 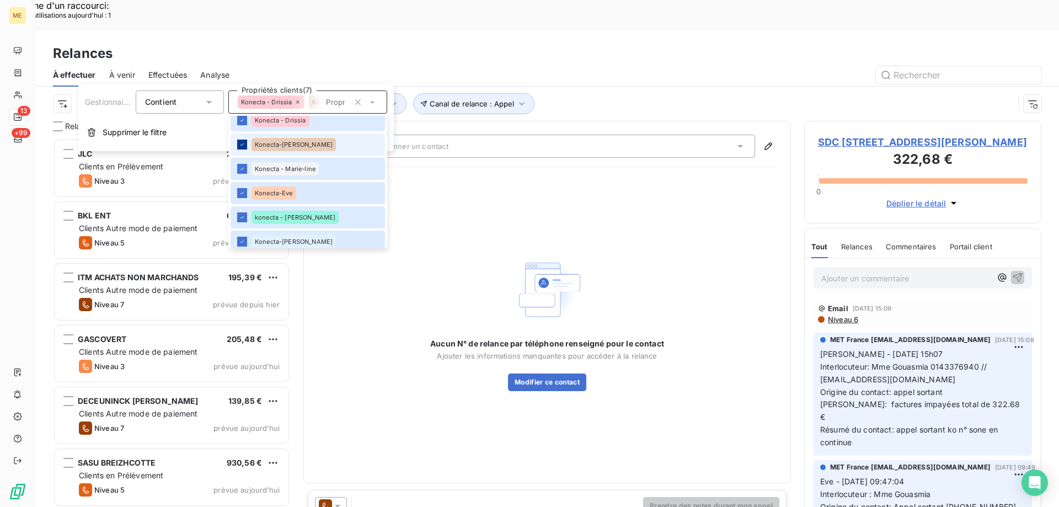 What do you see at coordinates (24, 111) in the screenshot?
I see `span: 13` at bounding box center [24, 111].